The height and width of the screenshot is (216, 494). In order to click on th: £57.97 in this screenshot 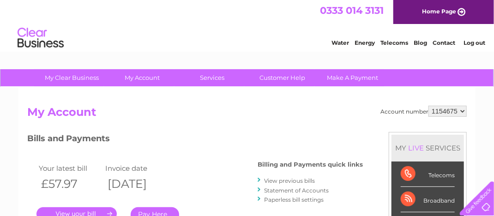, I will do `click(70, 184)`.